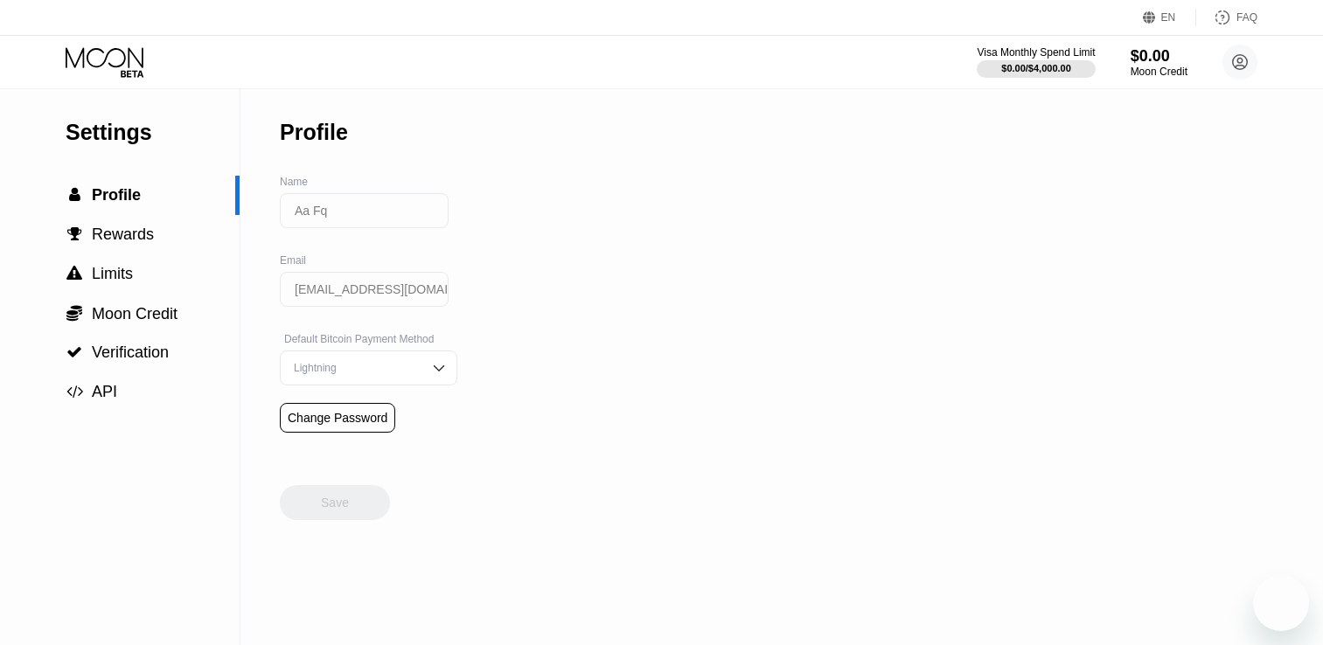  I want to click on div: Email, so click(368, 261).